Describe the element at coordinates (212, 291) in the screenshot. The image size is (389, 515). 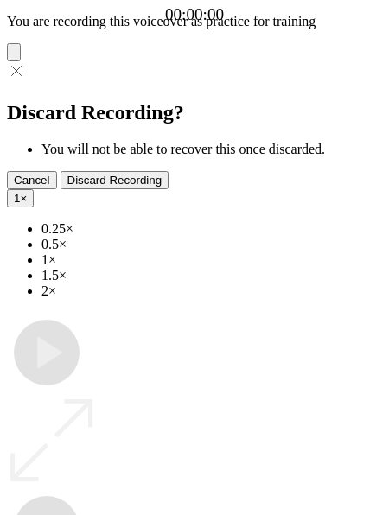
I see `li: 2×` at that location.